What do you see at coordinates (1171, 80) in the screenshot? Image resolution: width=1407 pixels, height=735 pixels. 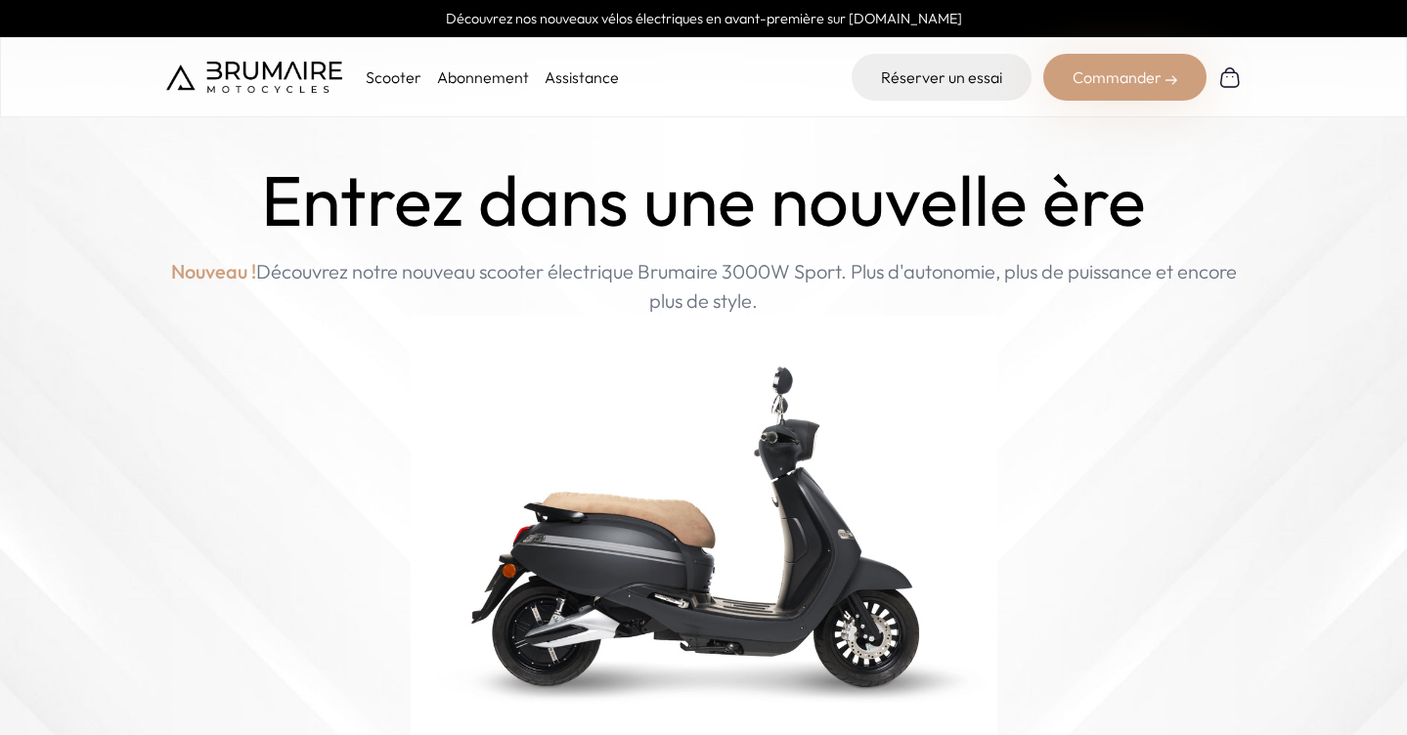 I see `img: right-arrow-2.png` at bounding box center [1171, 80].